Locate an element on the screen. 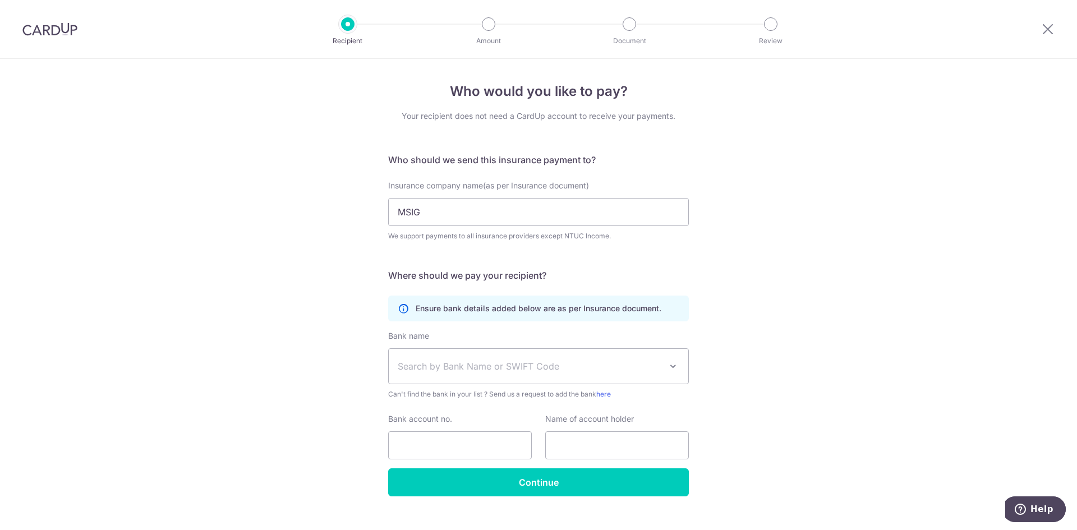 This screenshot has height=530, width=1077. h4: Who would you like to pay? is located at coordinates (539, 91).